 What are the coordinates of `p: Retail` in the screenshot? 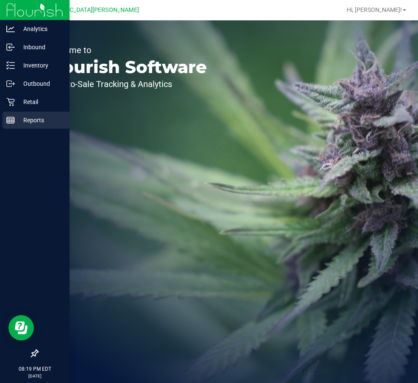 It's located at (40, 102).